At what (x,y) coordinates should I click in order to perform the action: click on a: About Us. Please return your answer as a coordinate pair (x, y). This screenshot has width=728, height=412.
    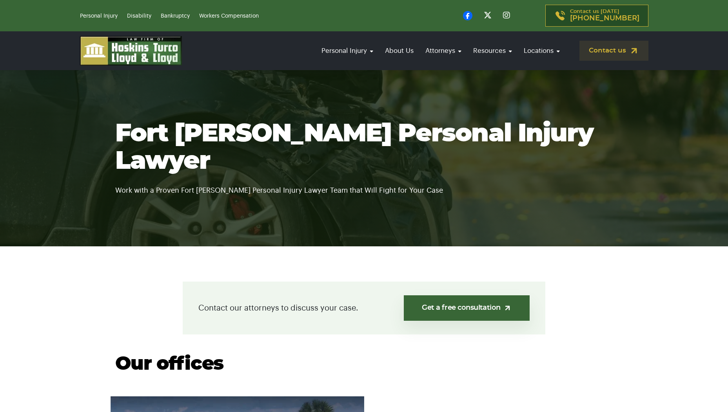
    Looking at the image, I should click on (399, 51).